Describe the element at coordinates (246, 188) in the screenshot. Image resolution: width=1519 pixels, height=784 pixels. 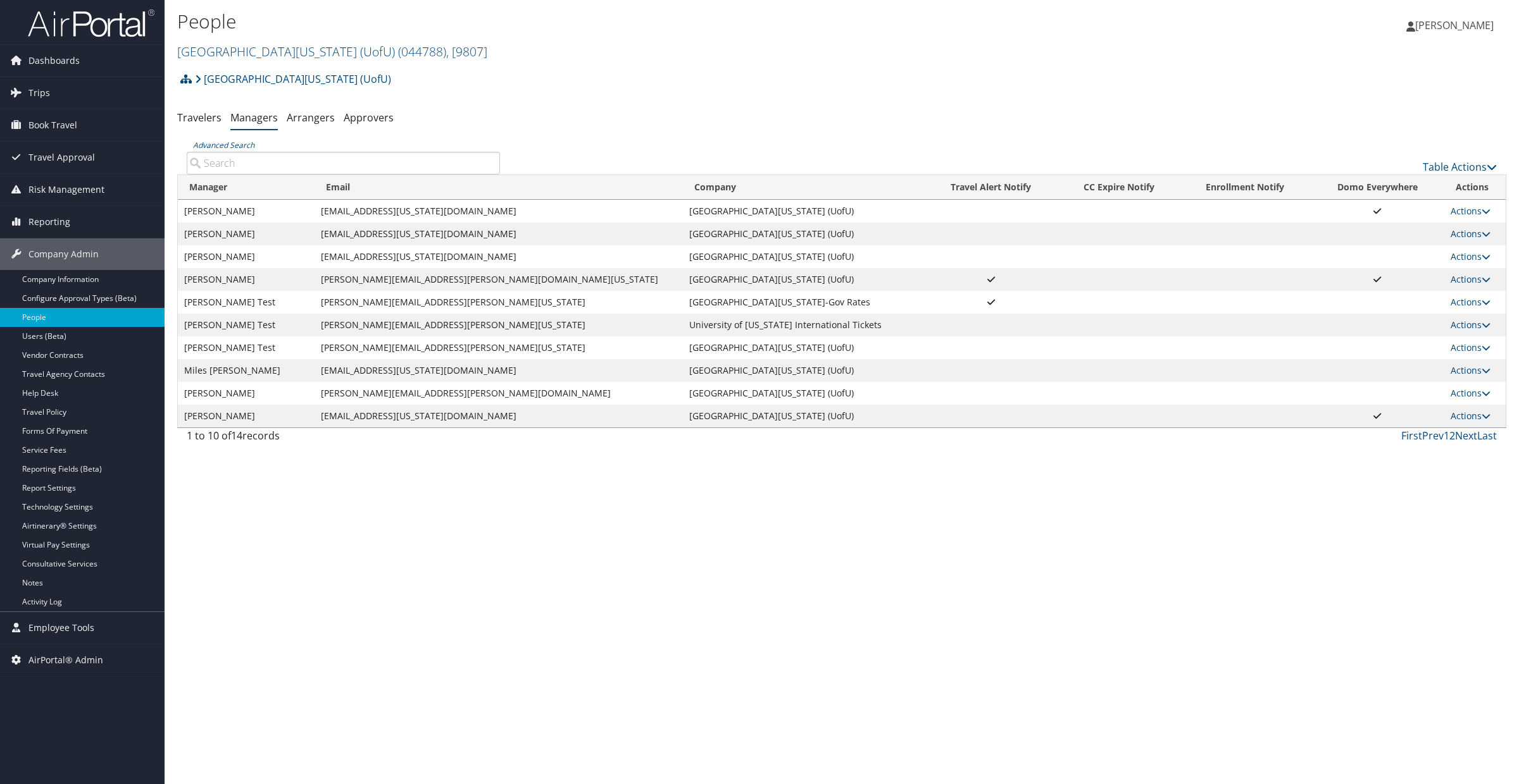
I see `th: Manager: activate to sort column descending` at that location.